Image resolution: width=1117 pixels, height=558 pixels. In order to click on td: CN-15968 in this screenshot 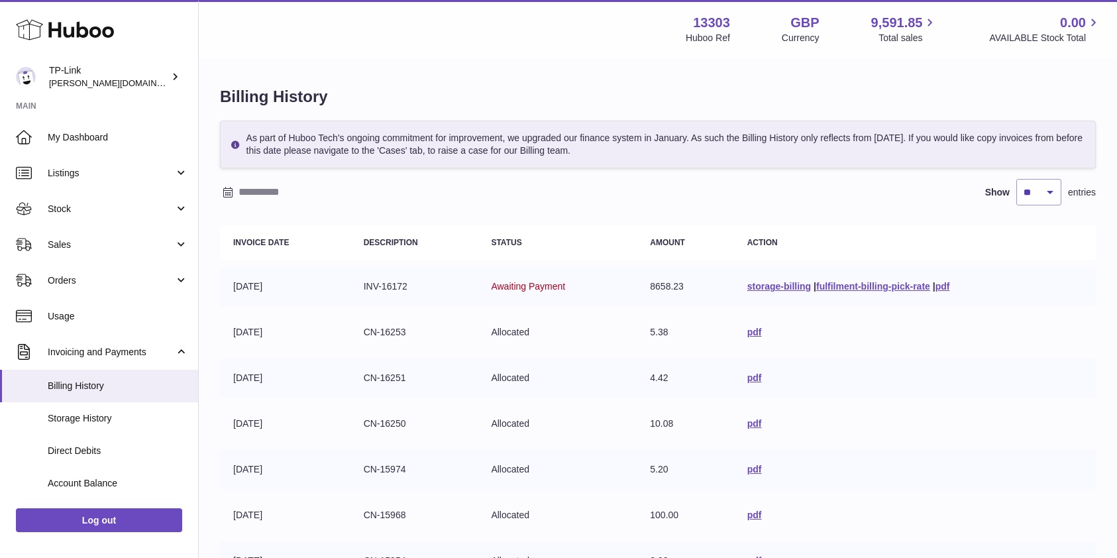, I will do `click(414, 515)`.